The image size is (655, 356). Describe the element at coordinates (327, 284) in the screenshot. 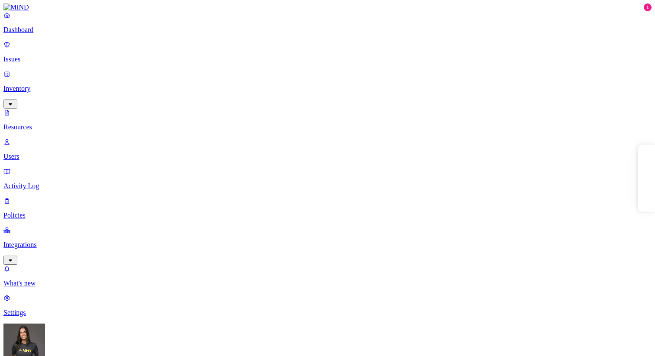

I see `p: What's new` at that location.